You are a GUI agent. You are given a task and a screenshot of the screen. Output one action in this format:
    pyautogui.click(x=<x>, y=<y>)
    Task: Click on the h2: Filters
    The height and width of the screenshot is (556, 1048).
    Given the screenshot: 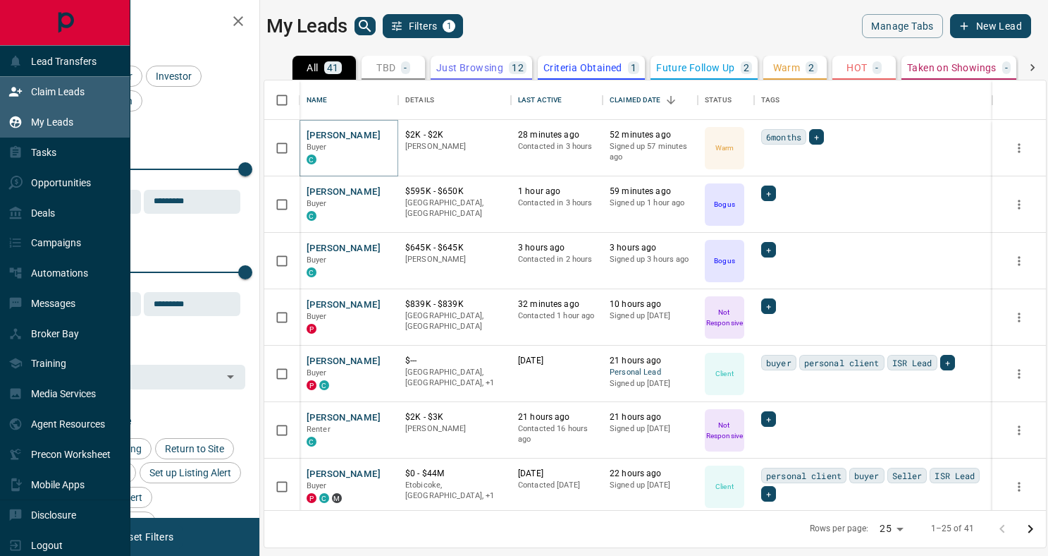 What is the action you would take?
    pyautogui.click(x=145, y=23)
    